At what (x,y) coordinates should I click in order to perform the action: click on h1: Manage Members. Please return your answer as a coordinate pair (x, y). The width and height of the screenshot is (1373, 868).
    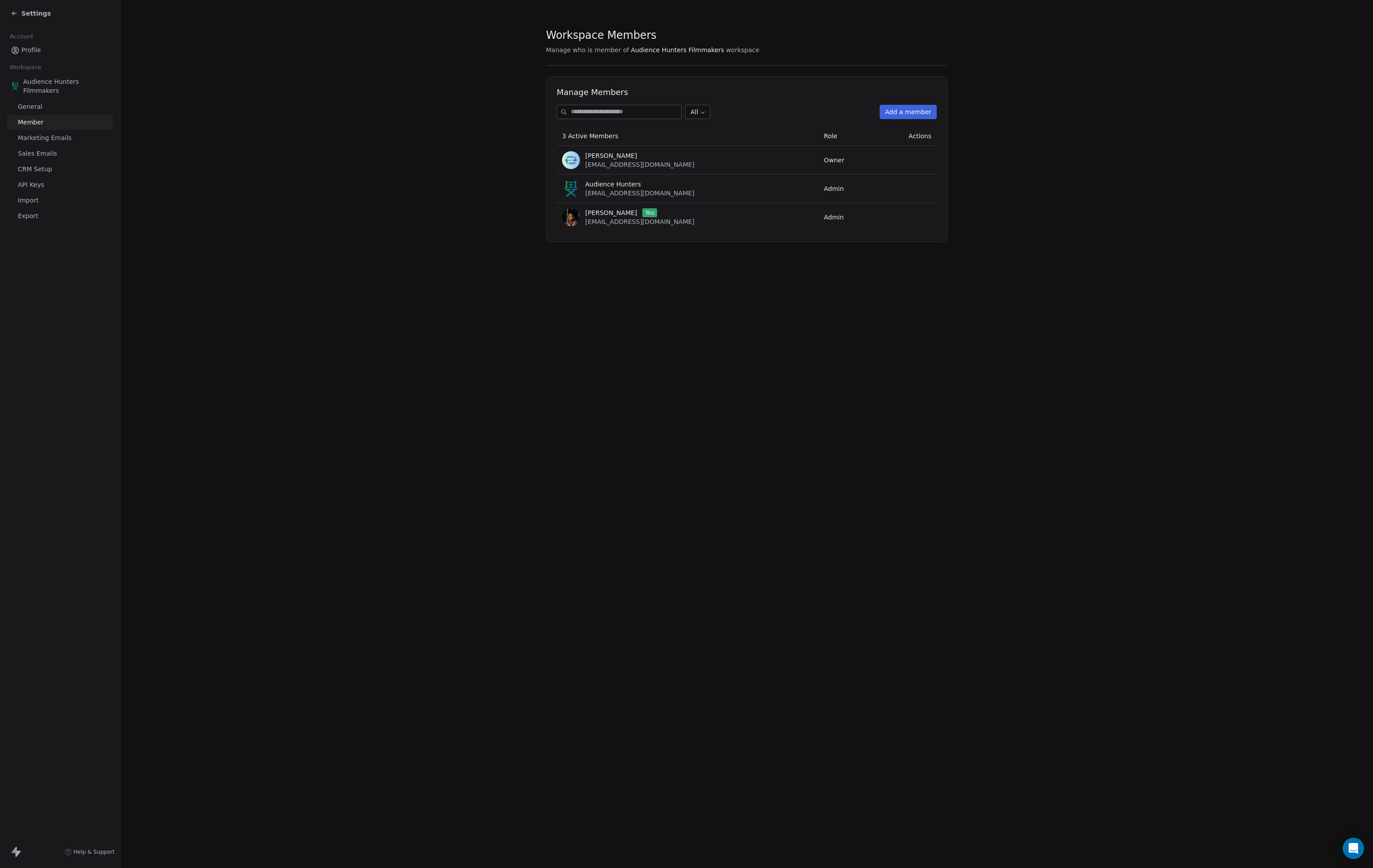
    Looking at the image, I should click on (747, 92).